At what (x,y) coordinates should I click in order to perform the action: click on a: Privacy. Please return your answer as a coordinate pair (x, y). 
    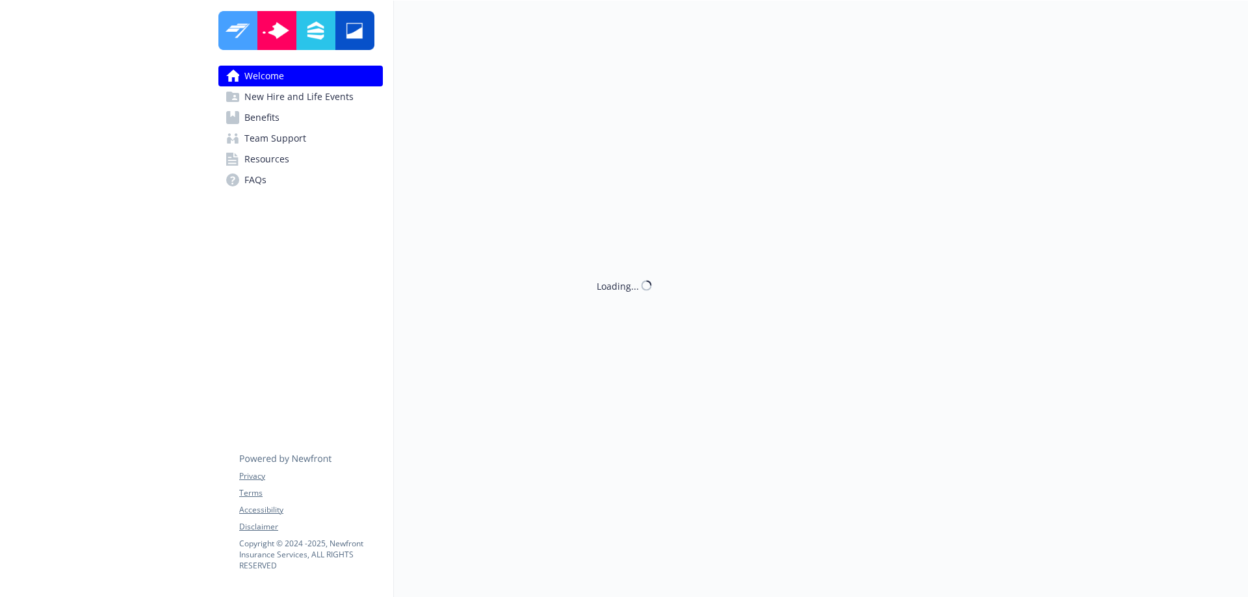
    Looking at the image, I should click on (311, 476).